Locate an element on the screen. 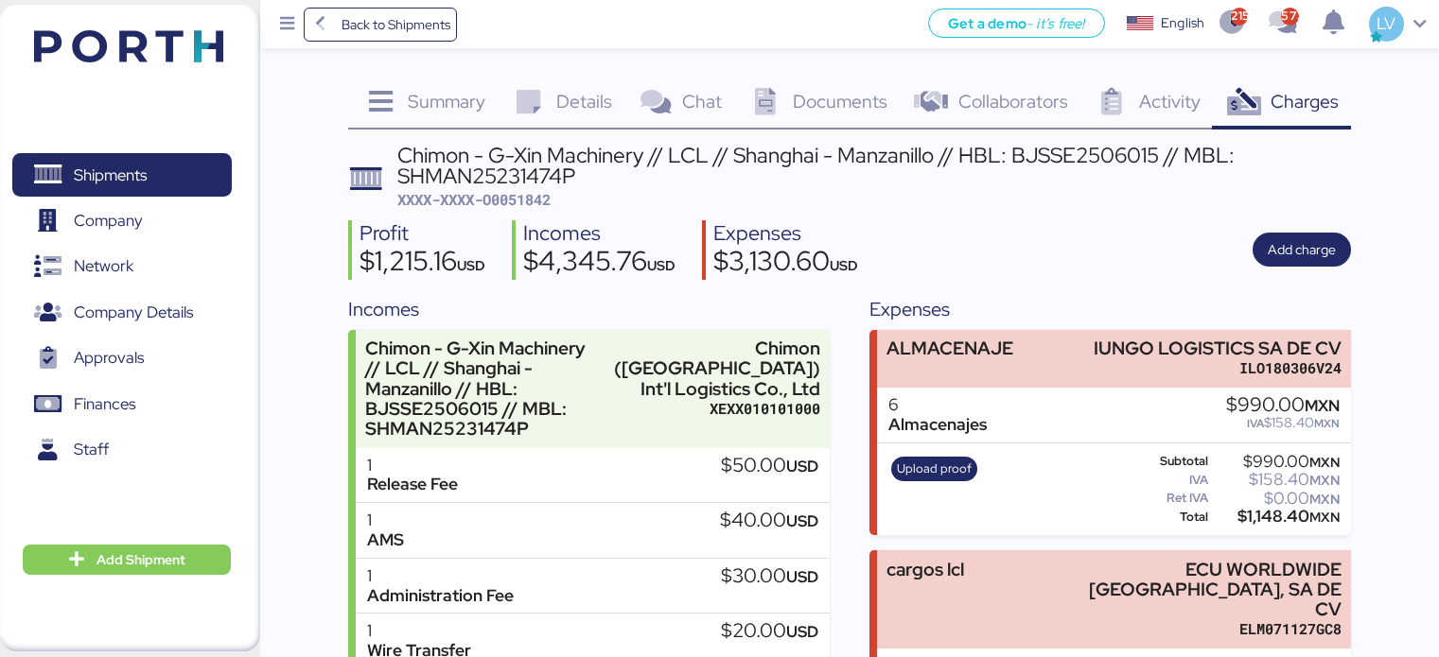 This screenshot has height=657, width=1439. button: Menu is located at coordinates (288, 25).